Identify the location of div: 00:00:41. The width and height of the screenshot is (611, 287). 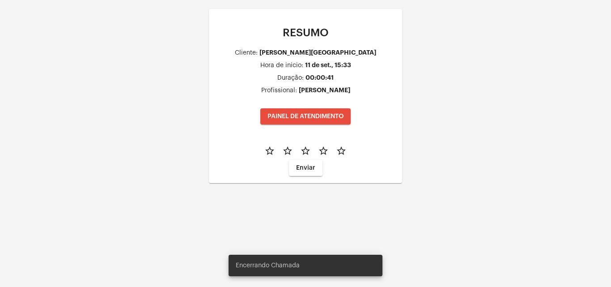
(319, 77).